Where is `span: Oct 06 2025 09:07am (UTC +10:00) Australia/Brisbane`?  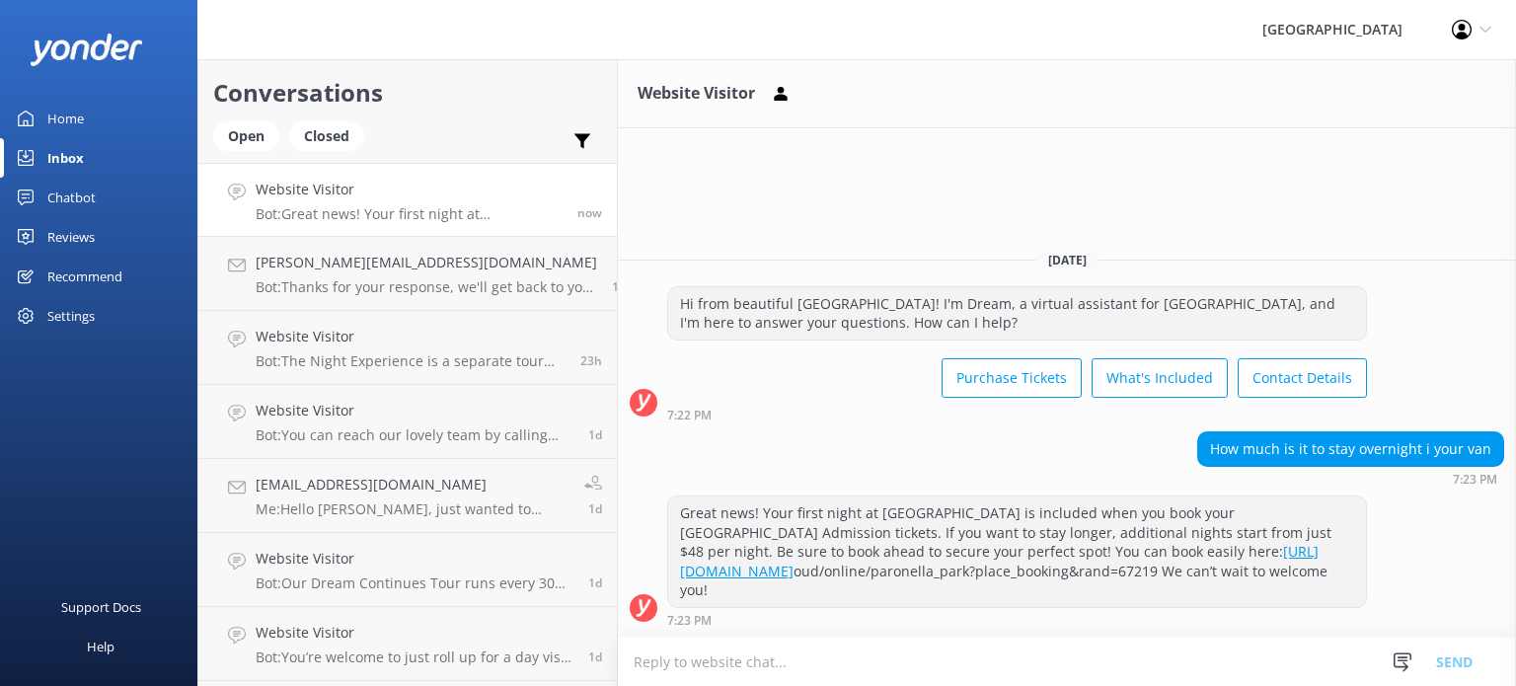 span: Oct 06 2025 09:07am (UTC +10:00) Australia/Brisbane is located at coordinates (595, 656).